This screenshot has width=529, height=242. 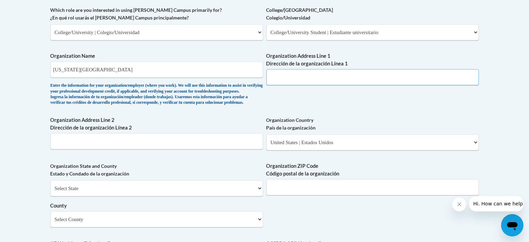 I want to click on label: Organization Address Line 1 Dirección de la organización Línea 1, so click(x=372, y=60).